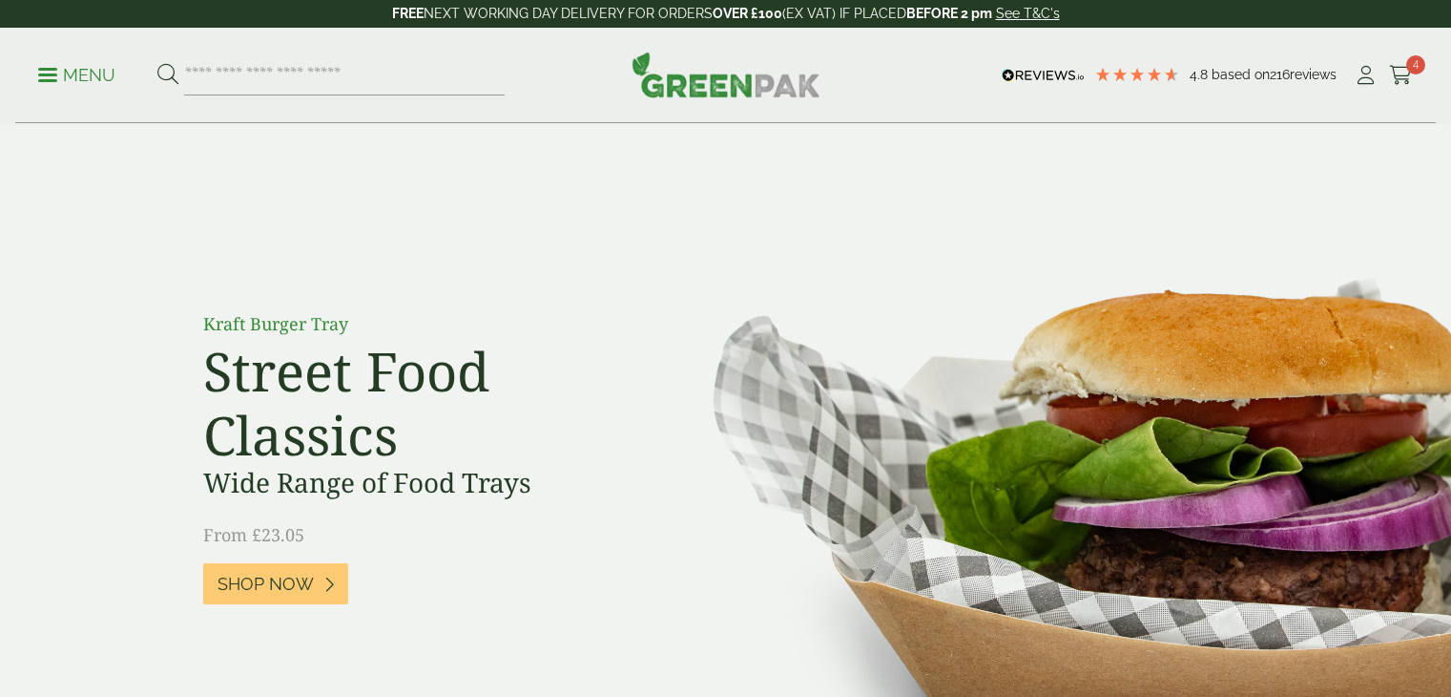 The image size is (1451, 697). What do you see at coordinates (1365, 75) in the screenshot?
I see `i: My Account` at bounding box center [1365, 75].